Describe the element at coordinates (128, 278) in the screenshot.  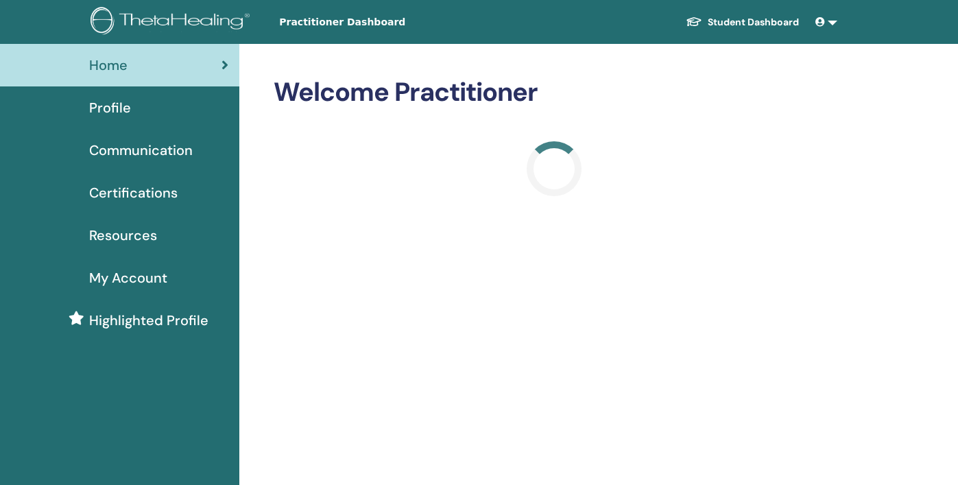
I see `span: My Account` at that location.